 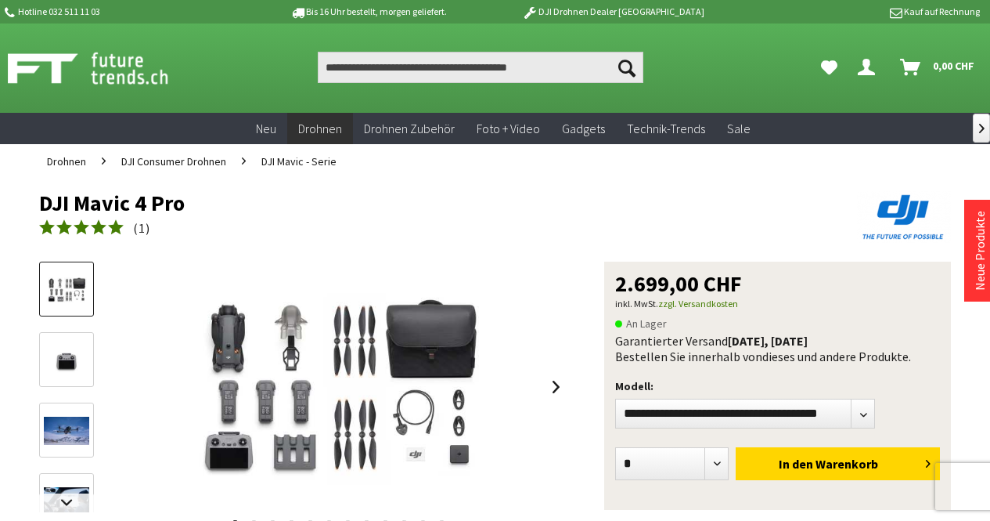 I want to click on a: Dein Konto, so click(x=870, y=67).